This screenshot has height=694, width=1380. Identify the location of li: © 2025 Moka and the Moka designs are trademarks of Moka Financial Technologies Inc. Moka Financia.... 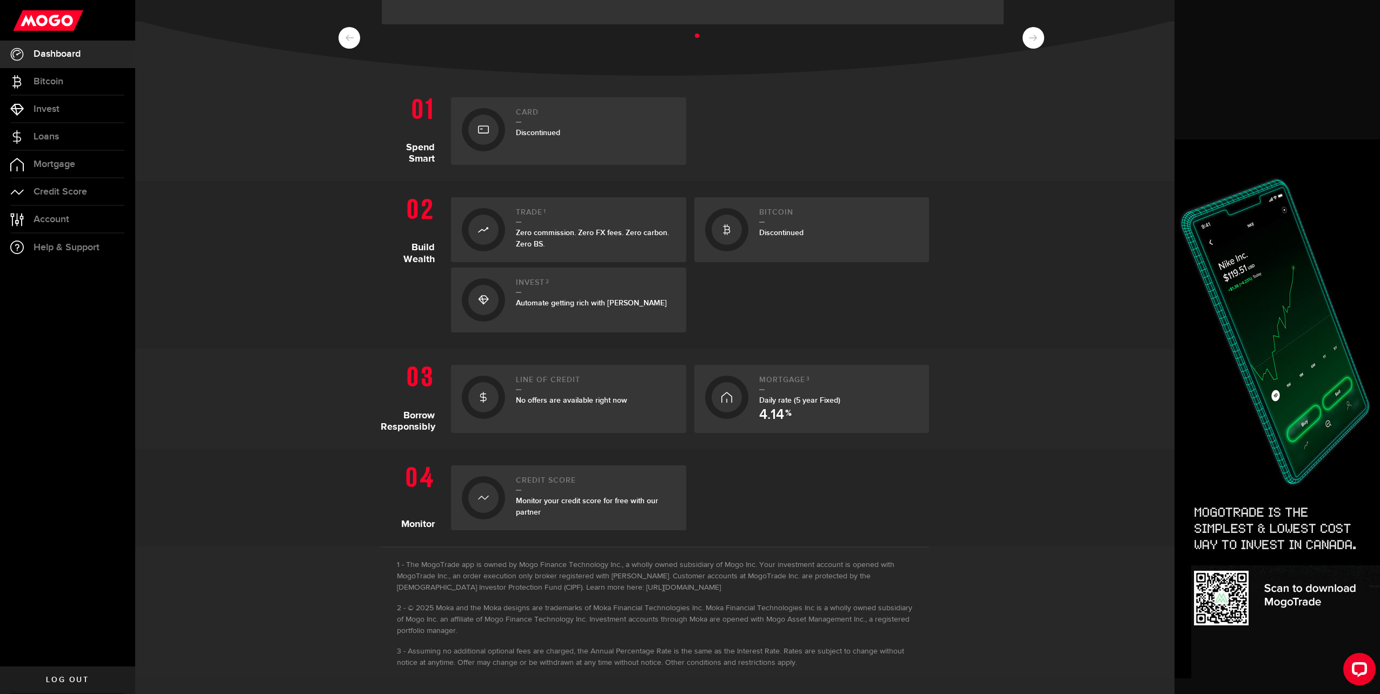
(655, 620).